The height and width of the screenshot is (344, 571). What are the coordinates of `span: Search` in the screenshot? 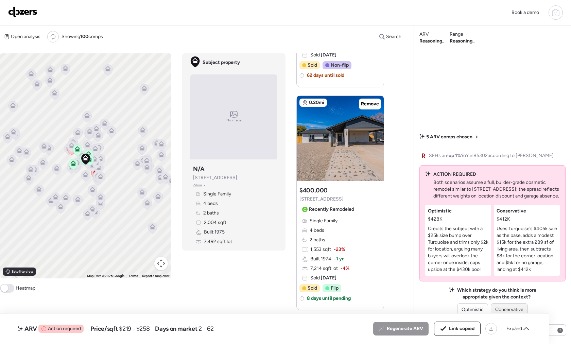 It's located at (393, 37).